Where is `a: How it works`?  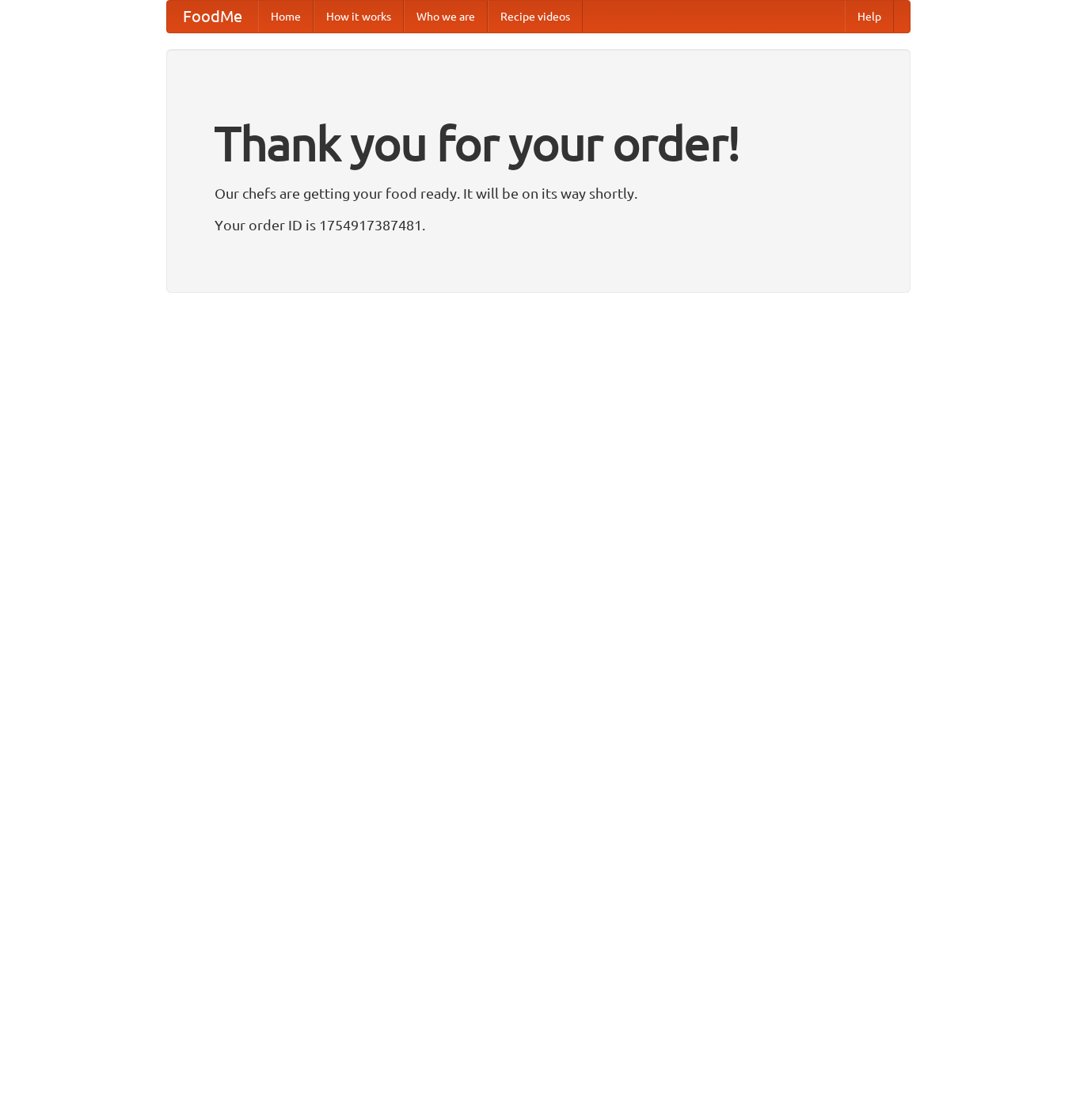 a: How it works is located at coordinates (359, 17).